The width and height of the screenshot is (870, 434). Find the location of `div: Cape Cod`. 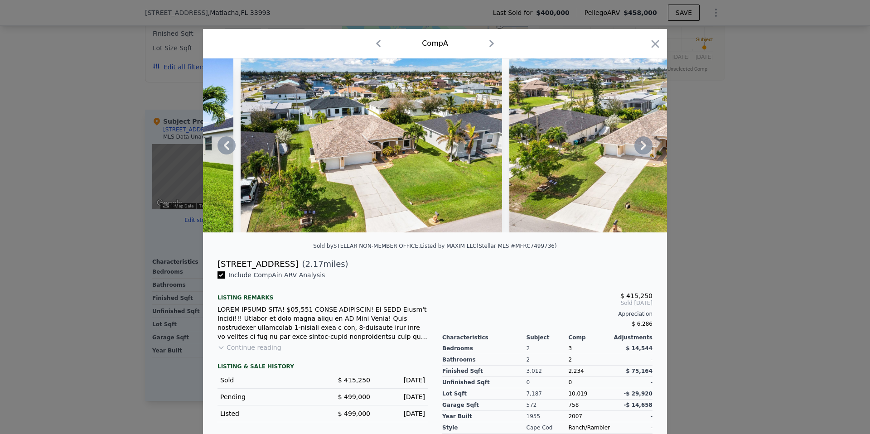

div: Cape Cod is located at coordinates (547, 428).